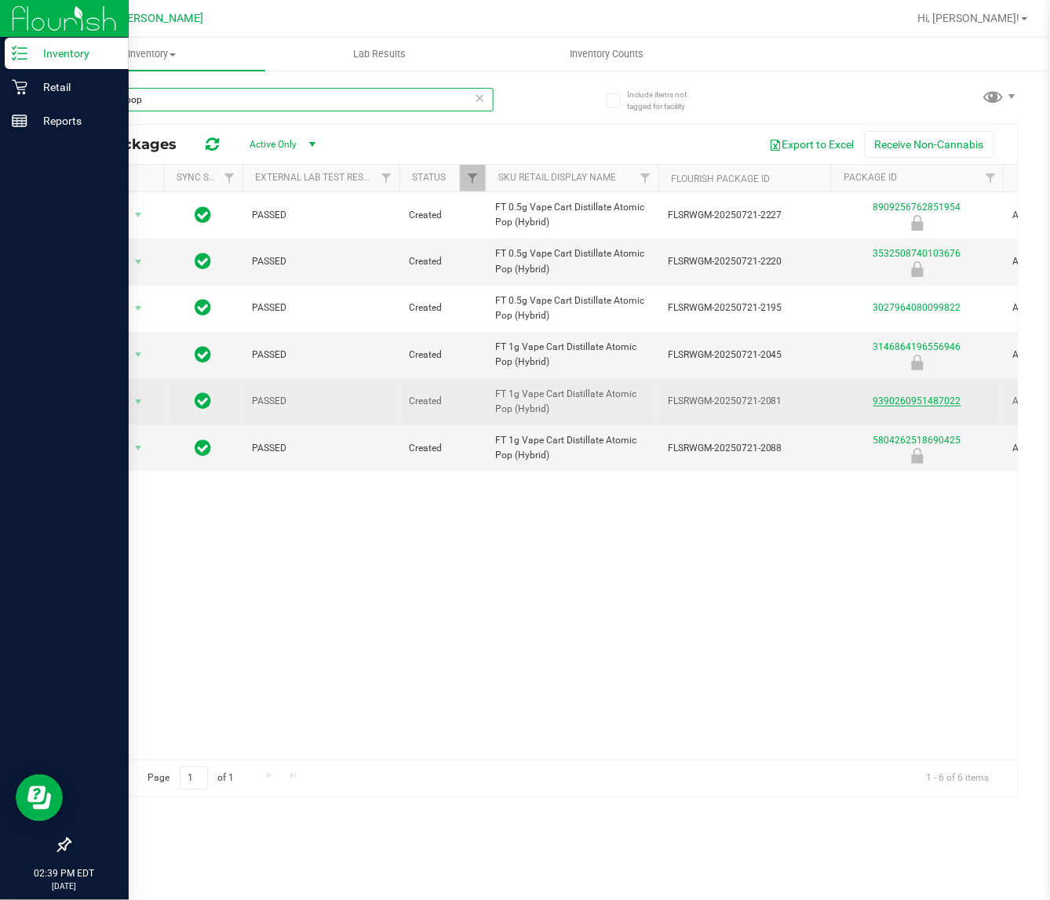  I want to click on span: Lab Results, so click(379, 54).